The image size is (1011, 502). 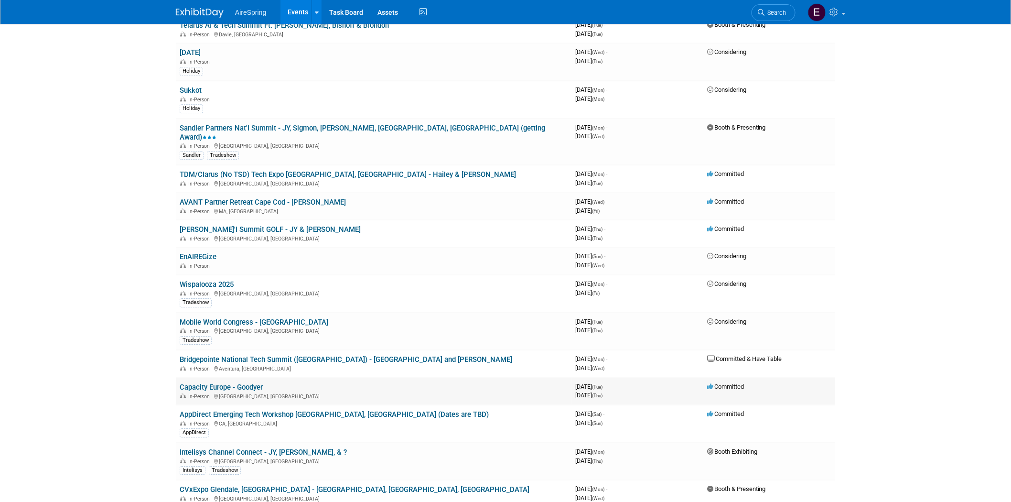 What do you see at coordinates (775, 12) in the screenshot?
I see `span: Search` at bounding box center [775, 12].